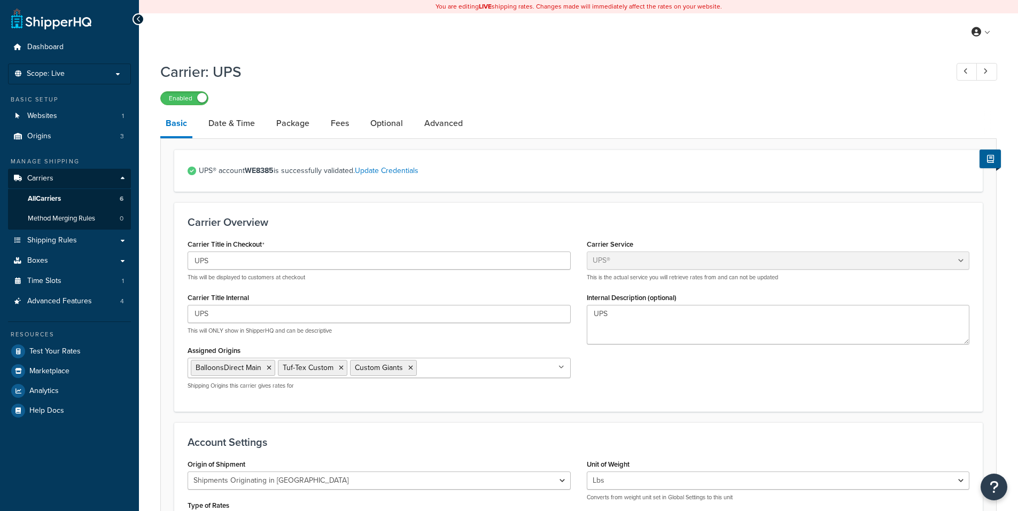 The image size is (1018, 511). What do you see at coordinates (69, 301) in the screenshot?
I see `a: Advanced Features4` at bounding box center [69, 301].